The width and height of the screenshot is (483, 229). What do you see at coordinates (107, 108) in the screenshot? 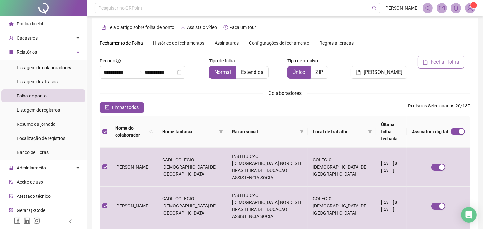
I see `span: check-square` at bounding box center [107, 108].